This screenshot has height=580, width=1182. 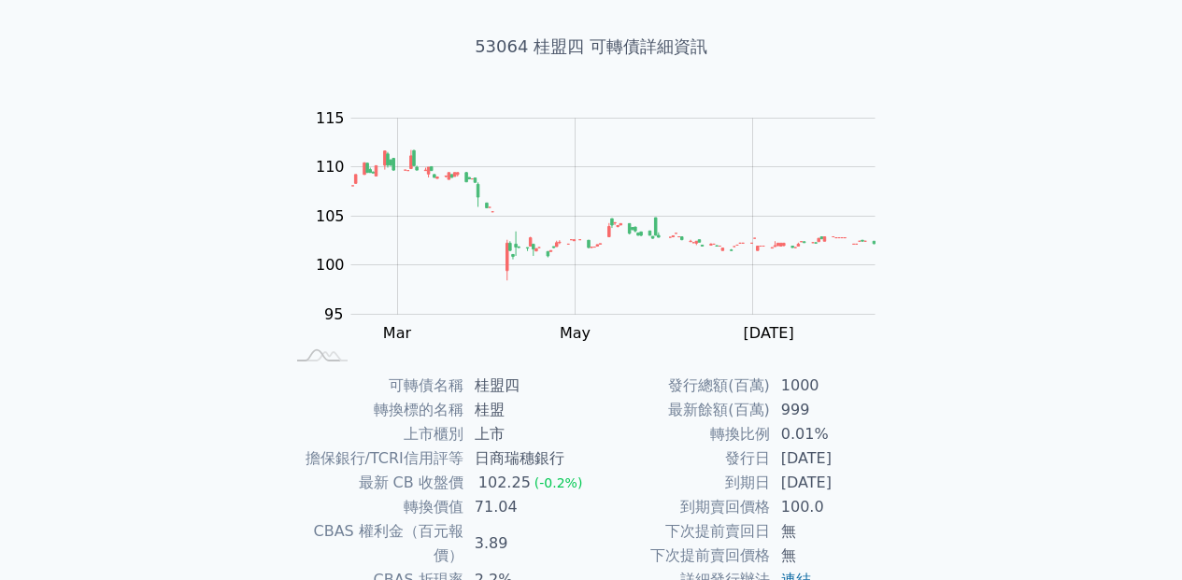 What do you see at coordinates (334, 314) in the screenshot?
I see `tspan: 95` at bounding box center [334, 314].